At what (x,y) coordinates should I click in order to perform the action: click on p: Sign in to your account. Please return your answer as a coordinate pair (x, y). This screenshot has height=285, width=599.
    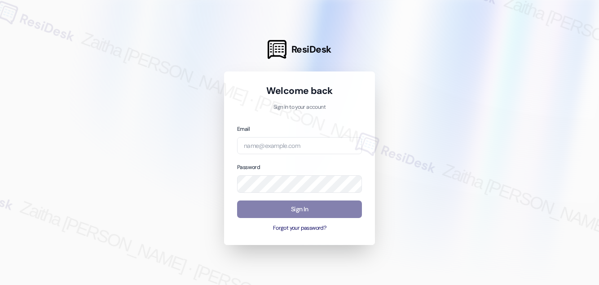
    Looking at the image, I should click on (300, 107).